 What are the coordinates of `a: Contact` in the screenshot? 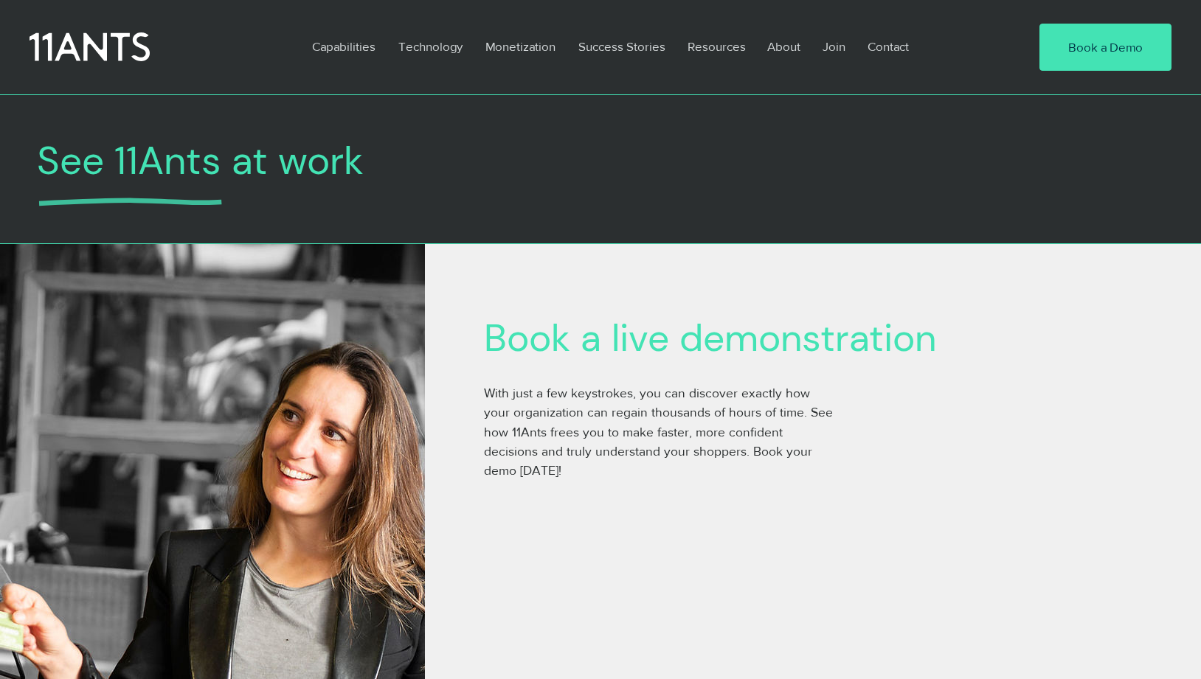 It's located at (889, 46).